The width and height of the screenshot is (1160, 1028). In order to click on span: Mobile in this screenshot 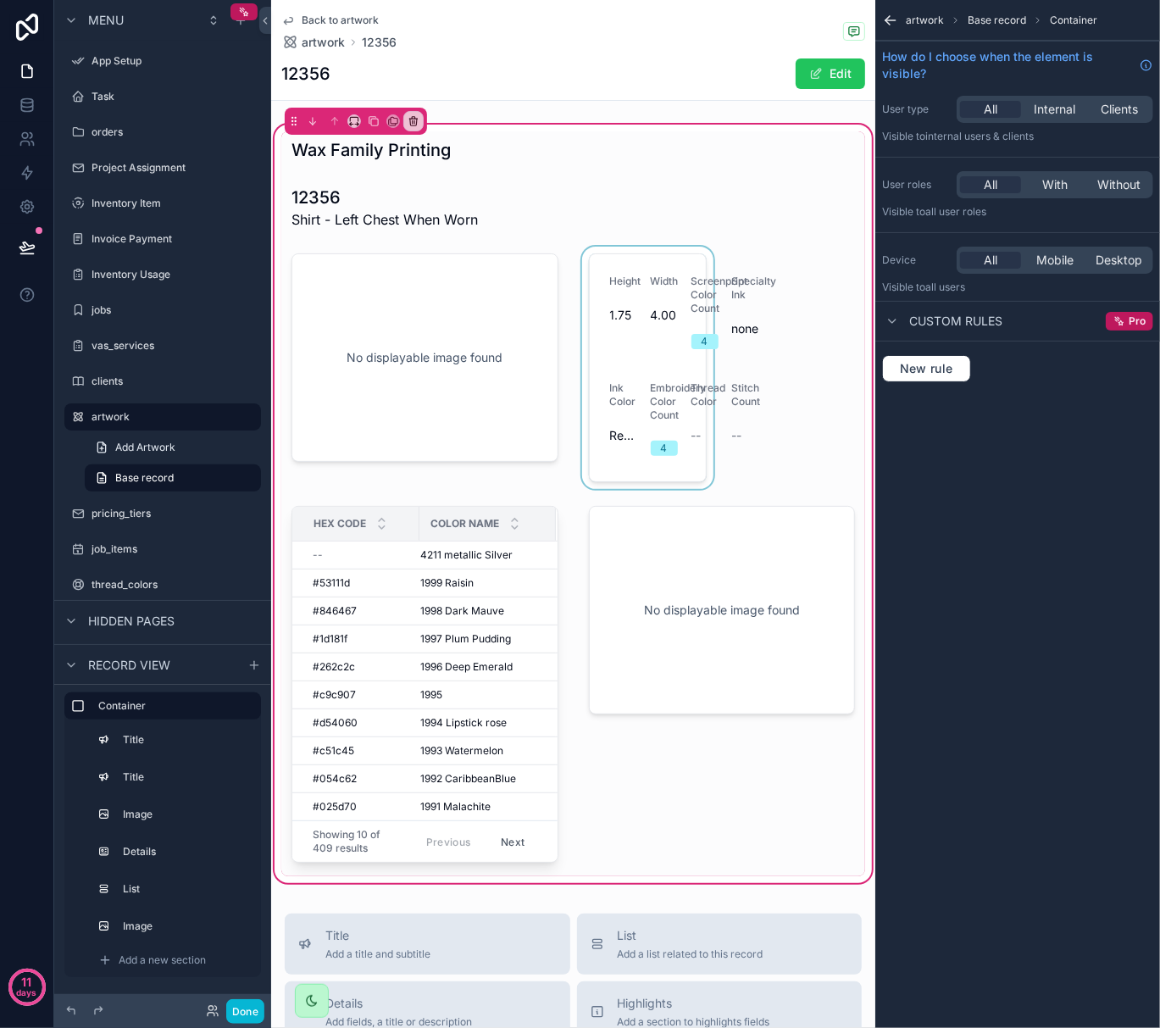, I will do `click(1055, 260)`.